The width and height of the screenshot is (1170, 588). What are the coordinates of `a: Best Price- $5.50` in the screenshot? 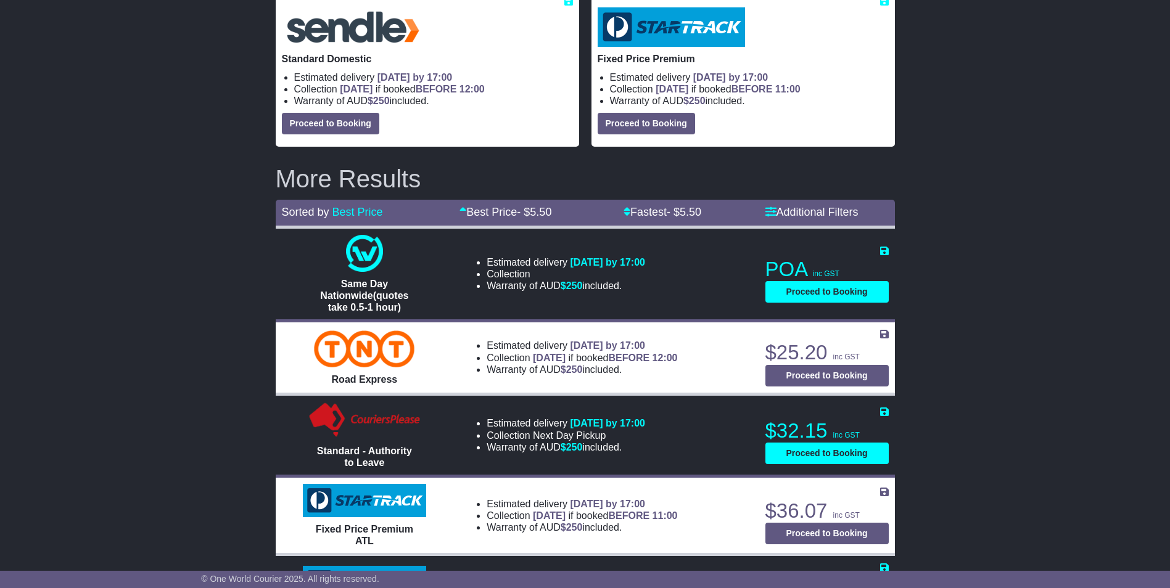 It's located at (505, 212).